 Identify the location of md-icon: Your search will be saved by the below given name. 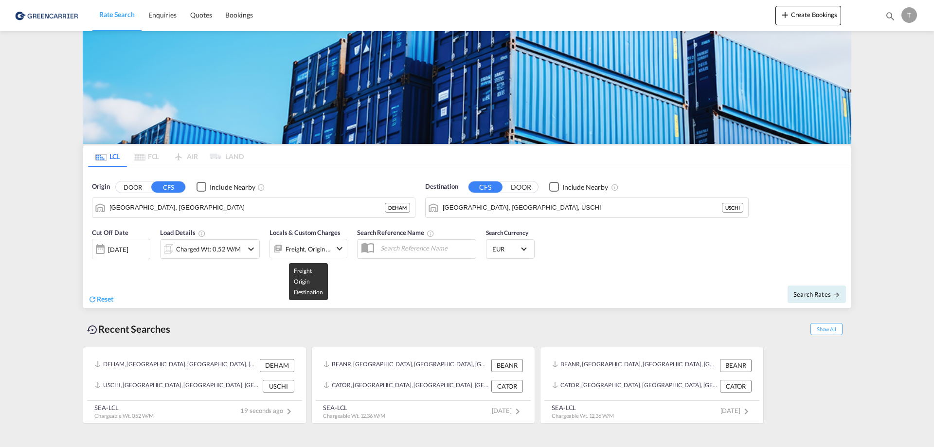
(431, 234).